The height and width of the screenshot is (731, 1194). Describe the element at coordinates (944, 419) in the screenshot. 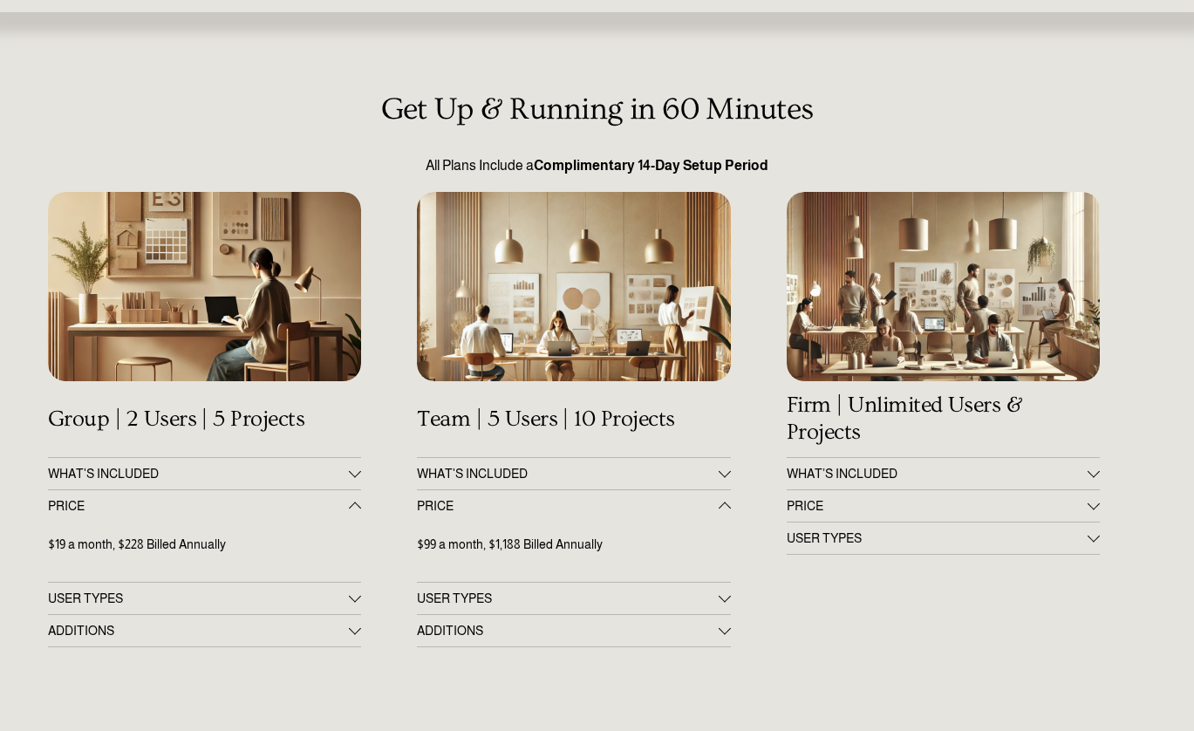

I see `h4: Firm | Unlimited Users & Projects` at that location.